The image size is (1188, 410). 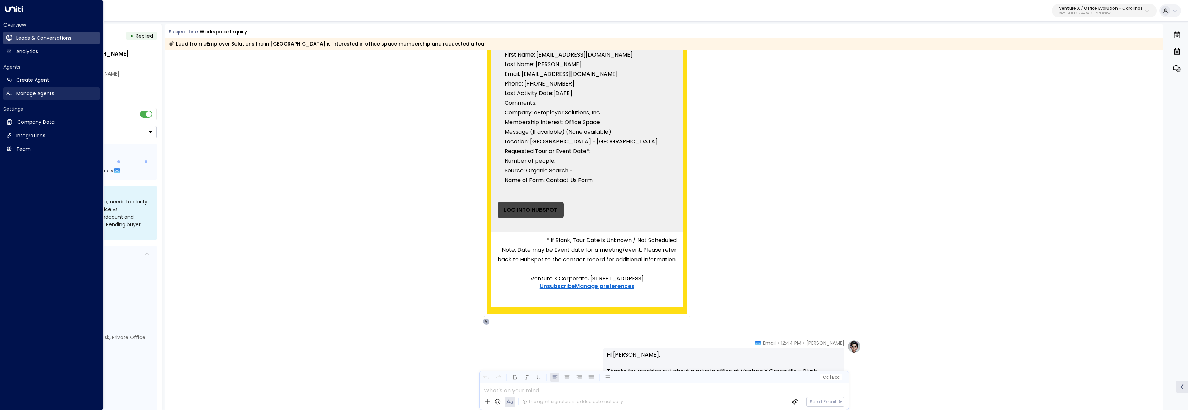 What do you see at coordinates (791, 344) in the screenshot?
I see `span: 12:44 PM` at bounding box center [791, 344].